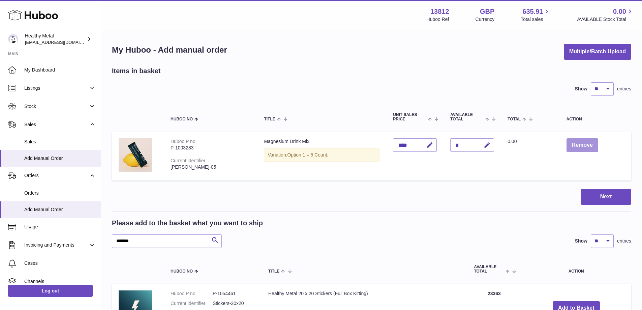 The height and width of the screenshot is (310, 642). I want to click on a: 0.00 AVAILABLE Stock Total, so click(605, 15).